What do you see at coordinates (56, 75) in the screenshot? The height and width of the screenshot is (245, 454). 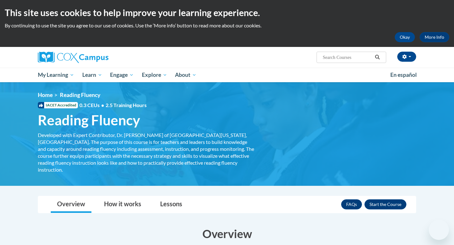 I see `span: My Learning` at bounding box center [56, 75].